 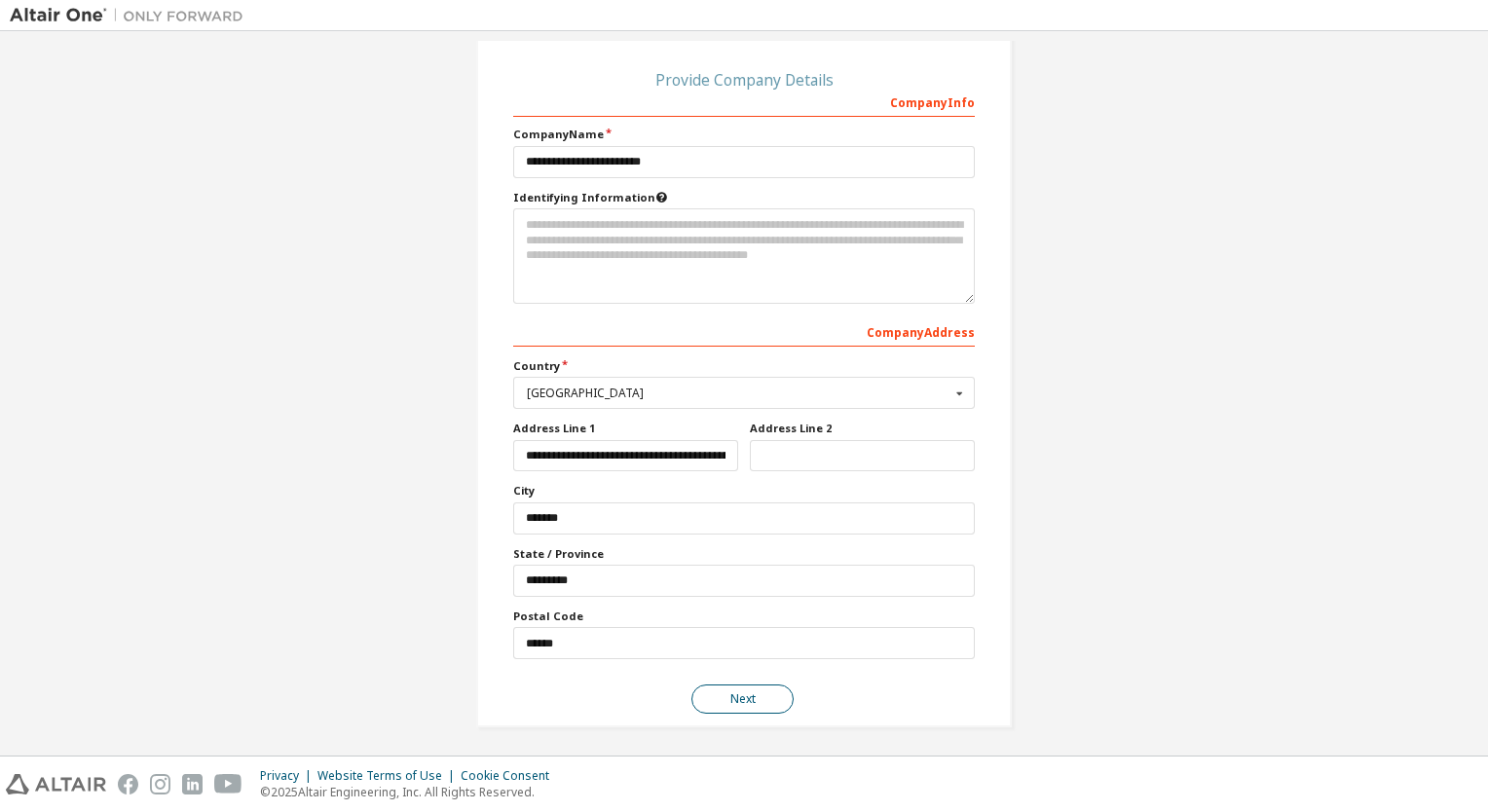 I want to click on p: © 2025 Altair Engineering, Inc. All Rights Reserved., so click(x=410, y=792).